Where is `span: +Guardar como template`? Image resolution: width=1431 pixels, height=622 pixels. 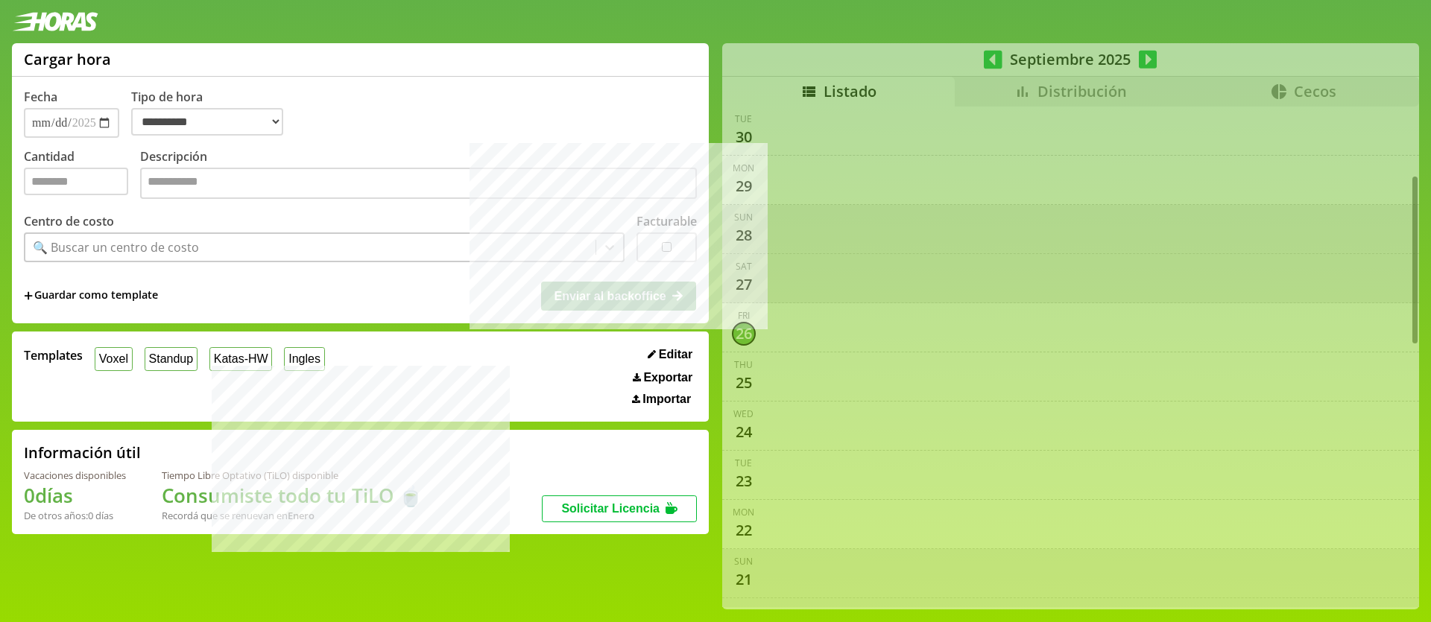 span: +Guardar como template is located at coordinates (91, 296).